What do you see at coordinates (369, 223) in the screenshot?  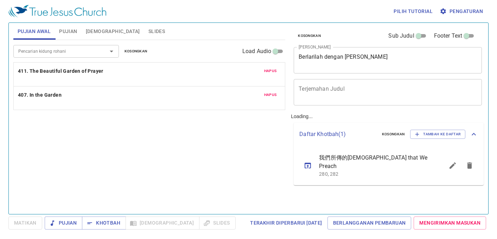 I see `a: Berlangganan Pembaruan` at bounding box center [369, 223].